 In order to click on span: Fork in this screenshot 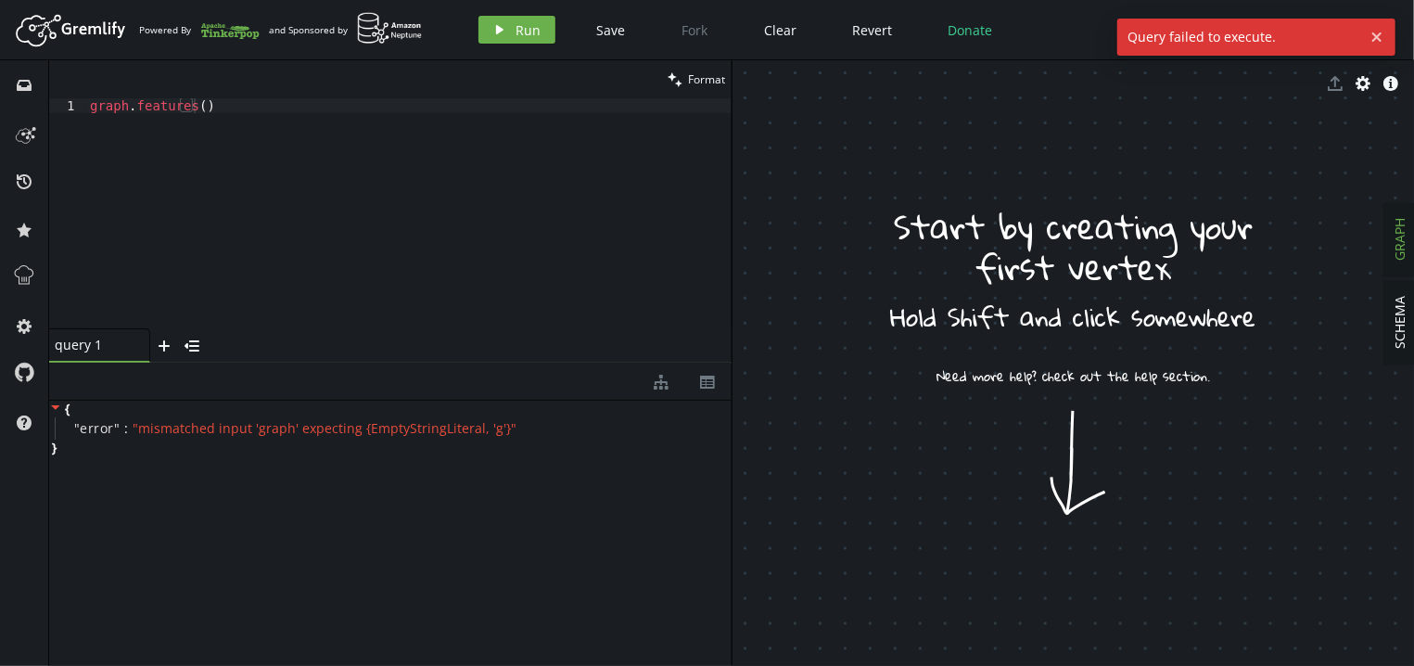, I will do `click(695, 30)`.